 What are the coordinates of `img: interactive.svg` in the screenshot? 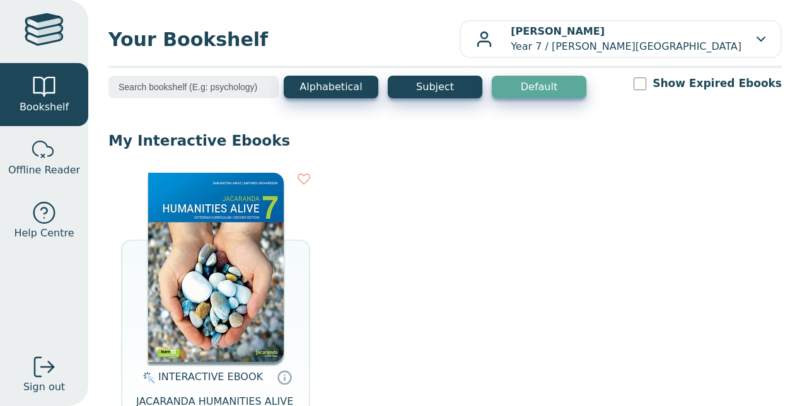 It's located at (147, 378).